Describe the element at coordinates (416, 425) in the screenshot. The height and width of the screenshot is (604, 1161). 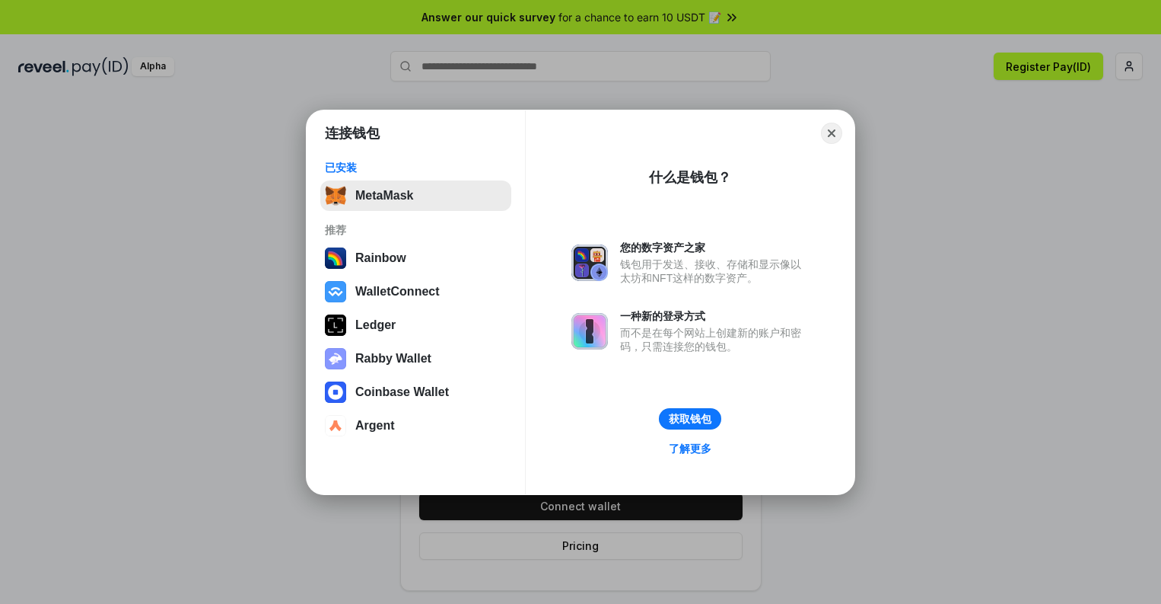
I see `button: Argent` at that location.